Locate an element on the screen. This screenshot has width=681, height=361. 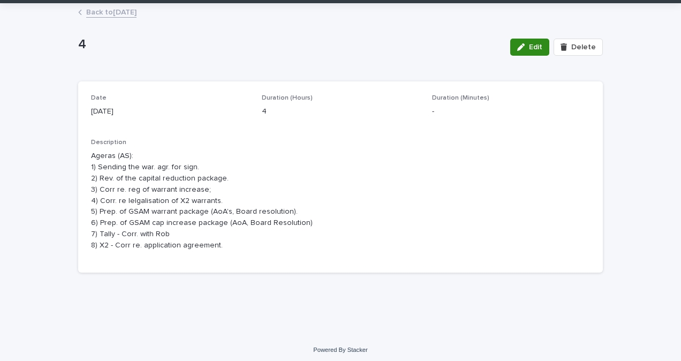
span: Edit is located at coordinates (535, 47).